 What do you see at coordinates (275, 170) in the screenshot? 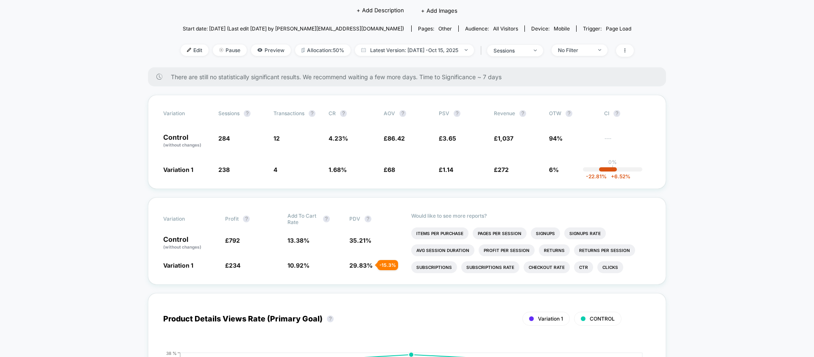
I see `span: 4` at bounding box center [275, 170].